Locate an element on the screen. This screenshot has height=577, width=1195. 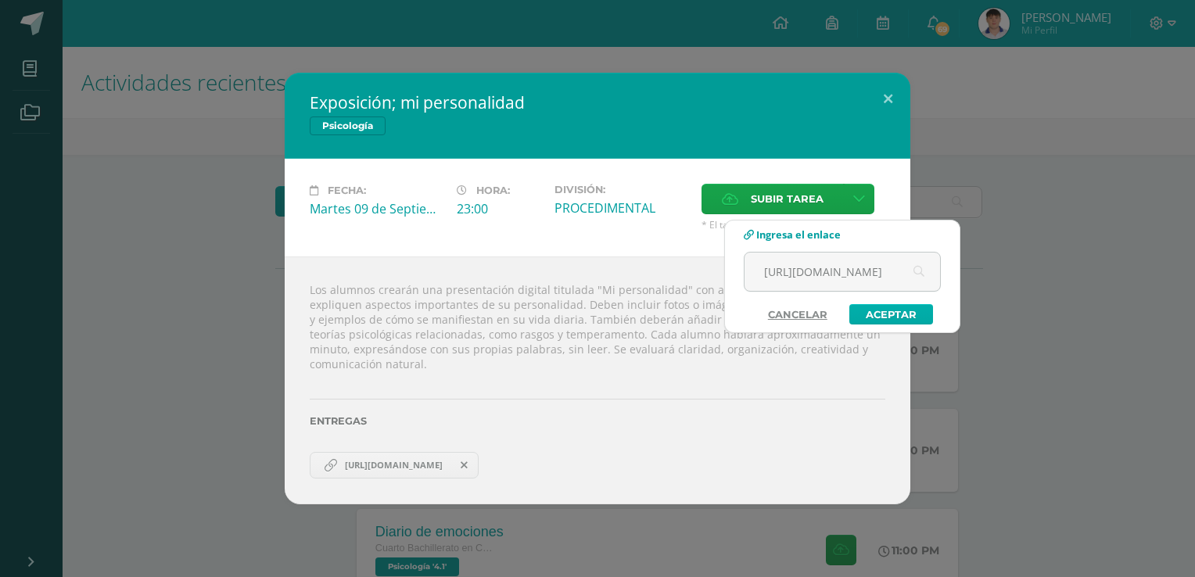
label: Entregas is located at coordinates (598, 421).